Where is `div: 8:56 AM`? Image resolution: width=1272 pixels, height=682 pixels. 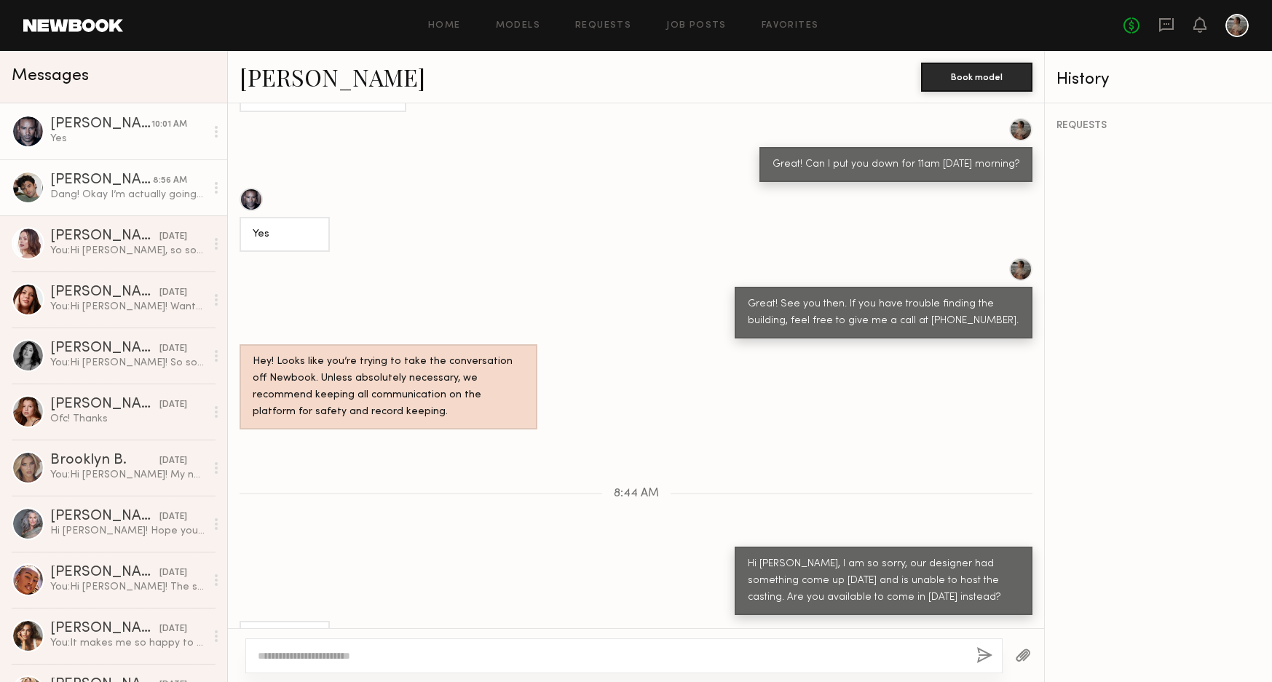 div: 8:56 AM is located at coordinates (170, 181).